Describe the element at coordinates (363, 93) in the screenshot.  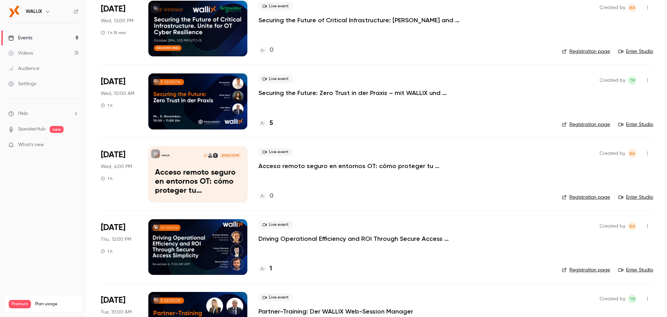
I see `a: Securing the Future: Zero Trust in der Praxis – mit WALLIX und Techway` at that location.